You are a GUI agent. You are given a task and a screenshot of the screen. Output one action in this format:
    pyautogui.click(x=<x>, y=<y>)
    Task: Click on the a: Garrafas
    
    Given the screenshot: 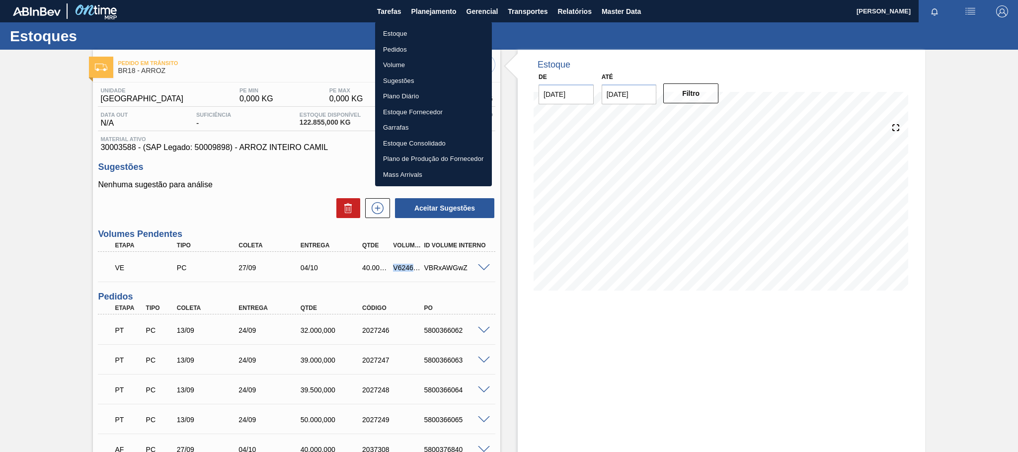 What is the action you would take?
    pyautogui.click(x=433, y=128)
    